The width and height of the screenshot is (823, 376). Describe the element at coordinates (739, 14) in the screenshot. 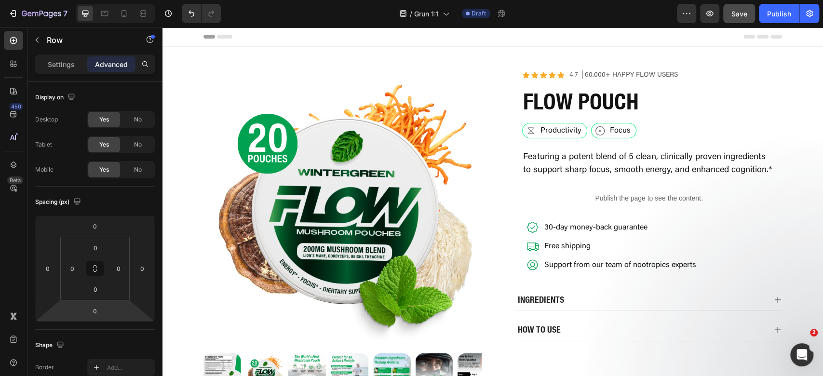

I see `button: Save` at that location.